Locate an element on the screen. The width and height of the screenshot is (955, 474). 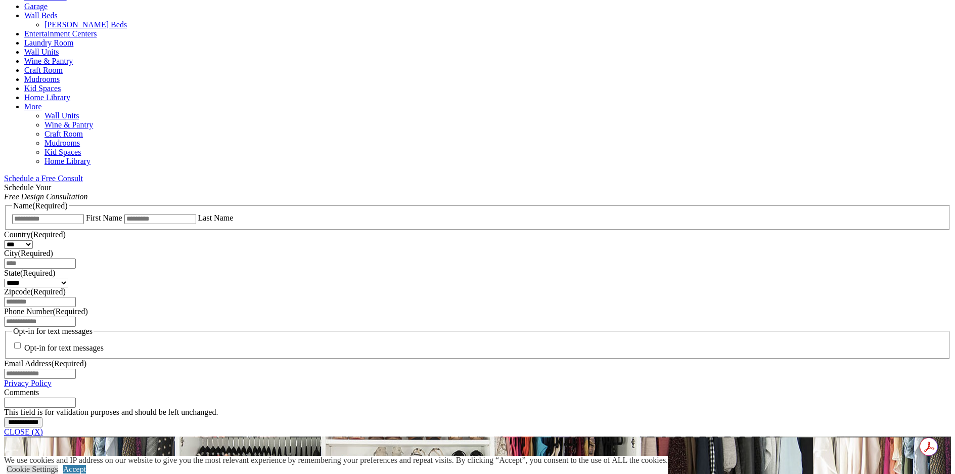
a: Laundry Room is located at coordinates (49, 42).